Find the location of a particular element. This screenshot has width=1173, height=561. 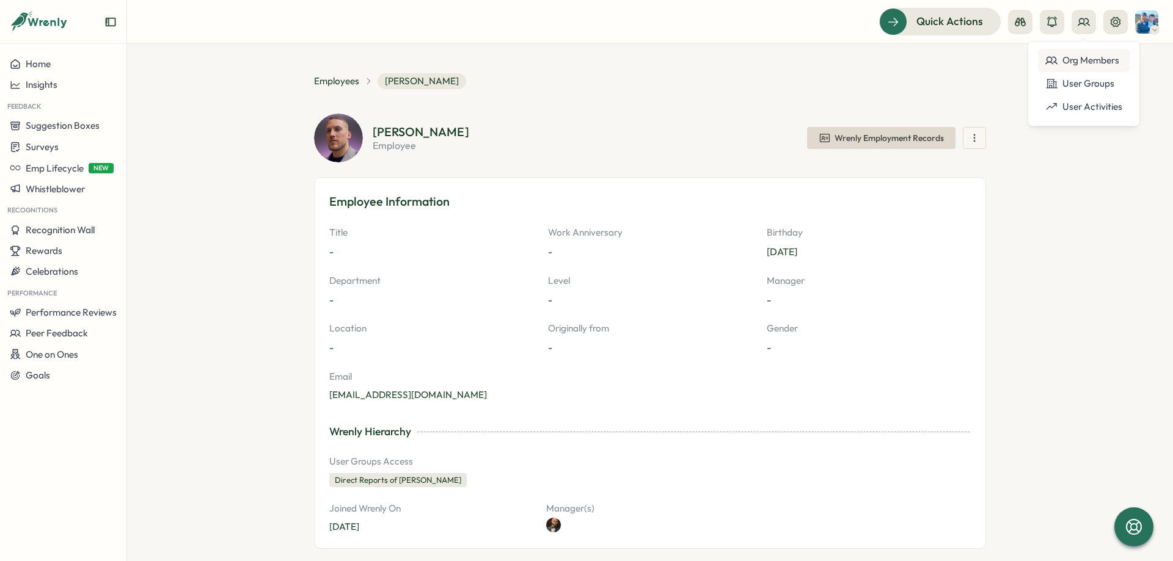

span: Surveys is located at coordinates (42, 147).